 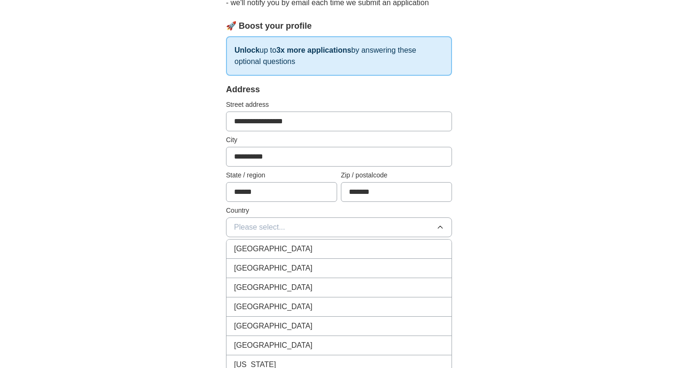 What do you see at coordinates (247, 50) in the screenshot?
I see `strong: Unlock` at bounding box center [247, 50].